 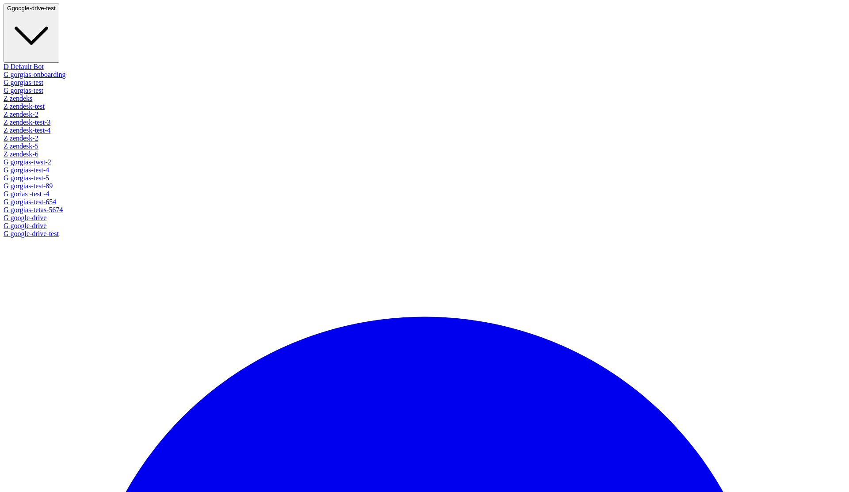 What do you see at coordinates (424, 234) in the screenshot?
I see `div: google-drive-test` at bounding box center [424, 234].